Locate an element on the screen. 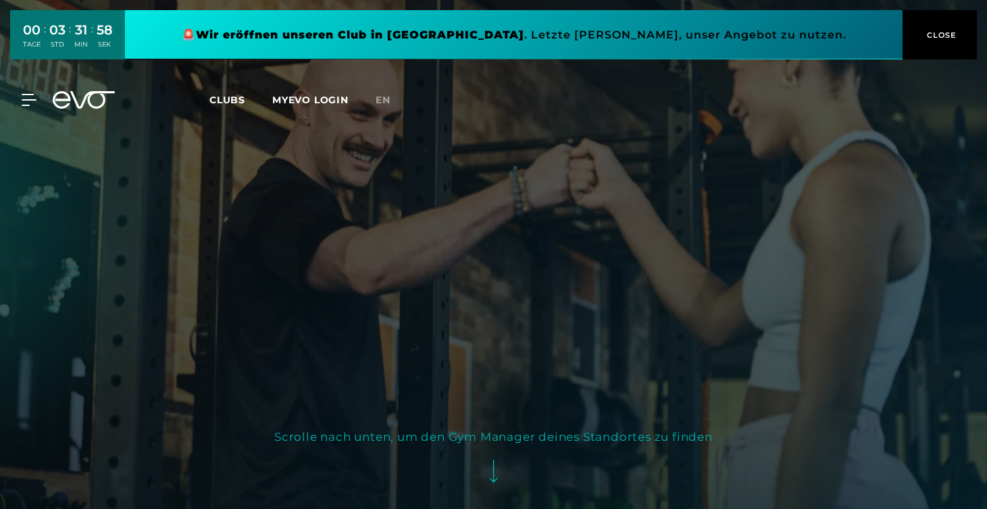 Image resolution: width=987 pixels, height=509 pixels. div: 31 is located at coordinates (81, 30).